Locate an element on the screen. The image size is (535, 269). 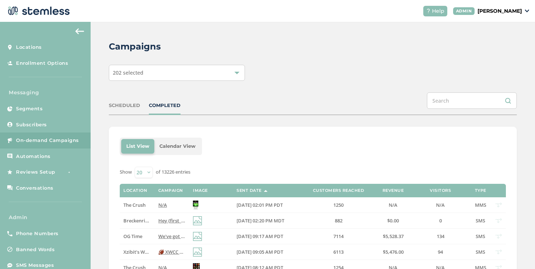
img: icon_down-arrow-small-66adaf34.svg is located at coordinates (527, 11).